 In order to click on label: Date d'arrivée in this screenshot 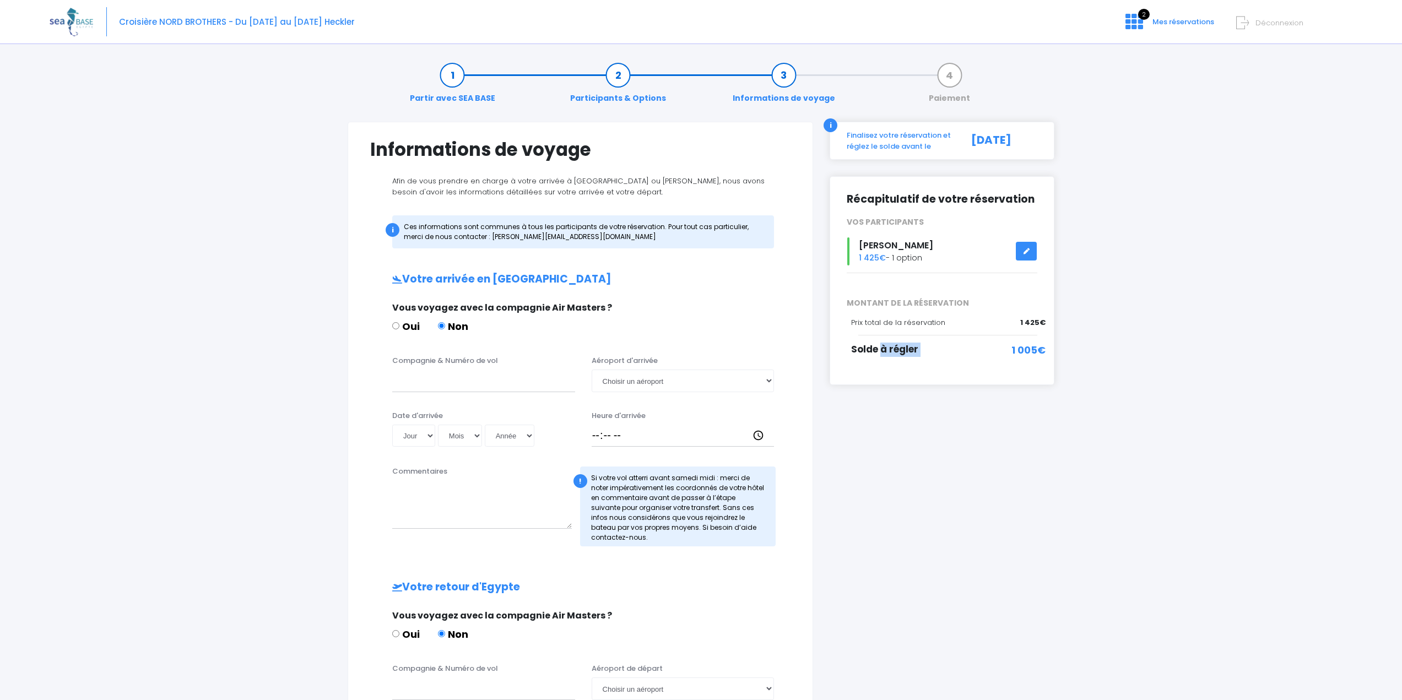, I will do `click(417, 416)`.